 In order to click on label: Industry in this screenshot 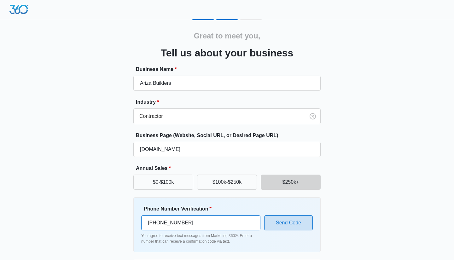, I will do `click(229, 102)`.